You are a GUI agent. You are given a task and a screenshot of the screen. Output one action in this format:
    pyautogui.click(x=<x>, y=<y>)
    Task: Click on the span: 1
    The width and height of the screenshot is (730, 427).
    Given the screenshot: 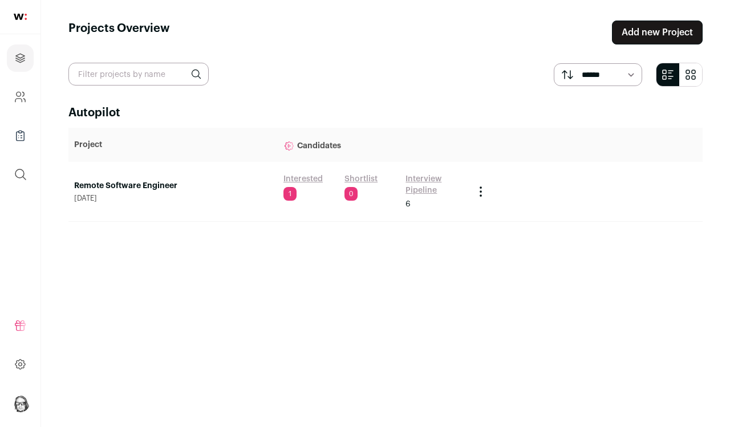 What is the action you would take?
    pyautogui.click(x=290, y=194)
    